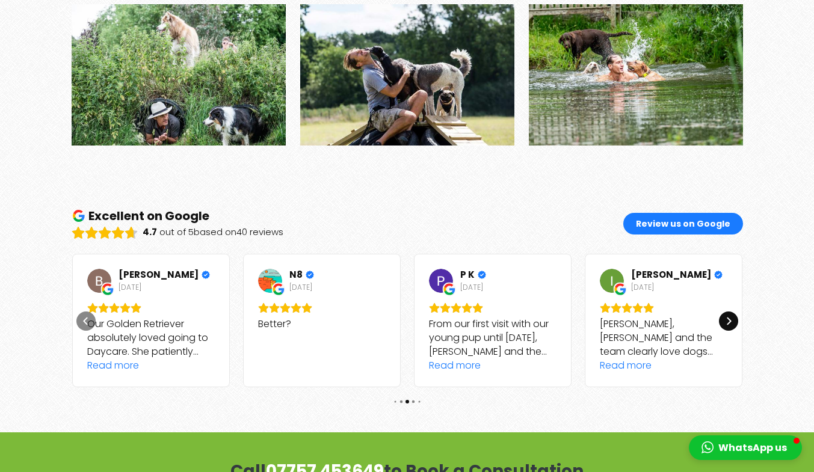 This screenshot has width=814, height=472. I want to click on div: Previous, so click(86, 321).